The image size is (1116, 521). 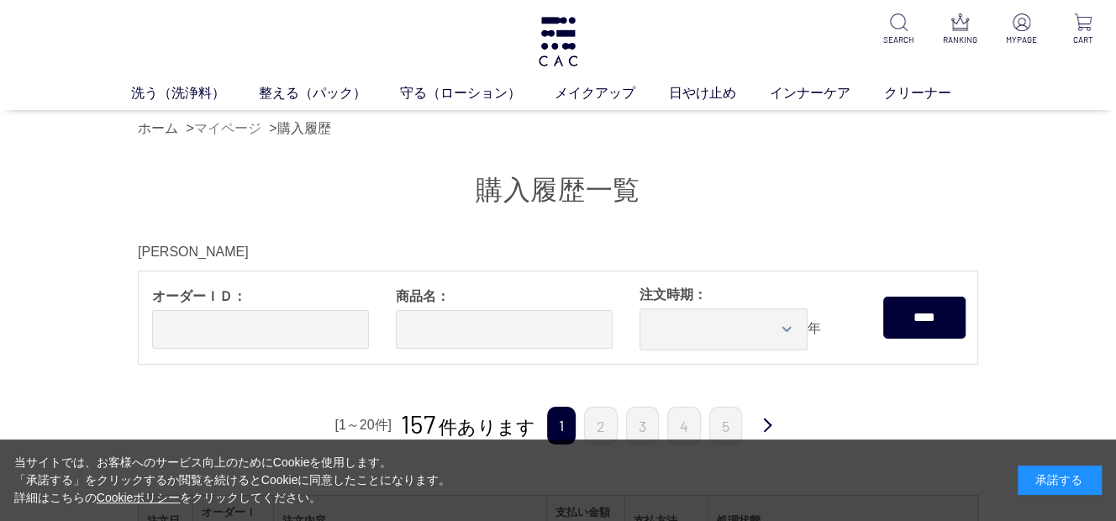 What do you see at coordinates (1021, 29) in the screenshot?
I see `a: MYPAGE` at bounding box center [1021, 29].